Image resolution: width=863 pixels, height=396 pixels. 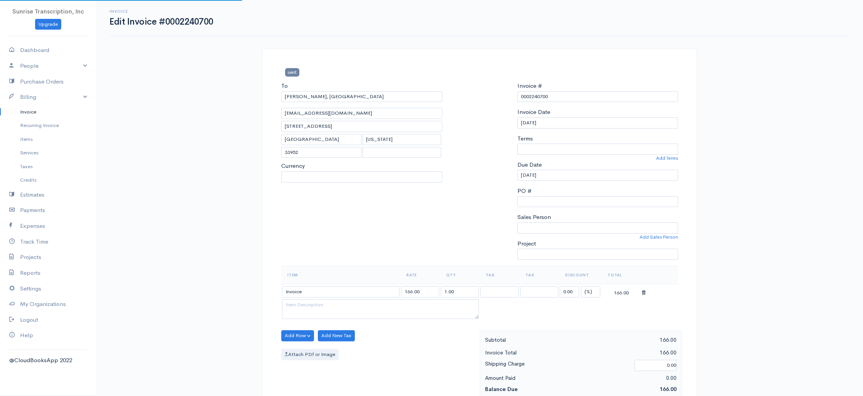 I want to click on input: Item Name, so click(x=341, y=292).